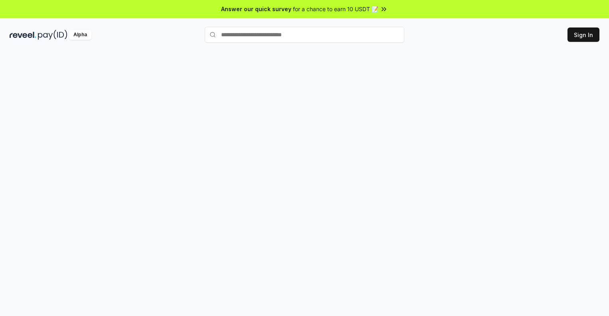  I want to click on span: Answer our quick survey, so click(256, 9).